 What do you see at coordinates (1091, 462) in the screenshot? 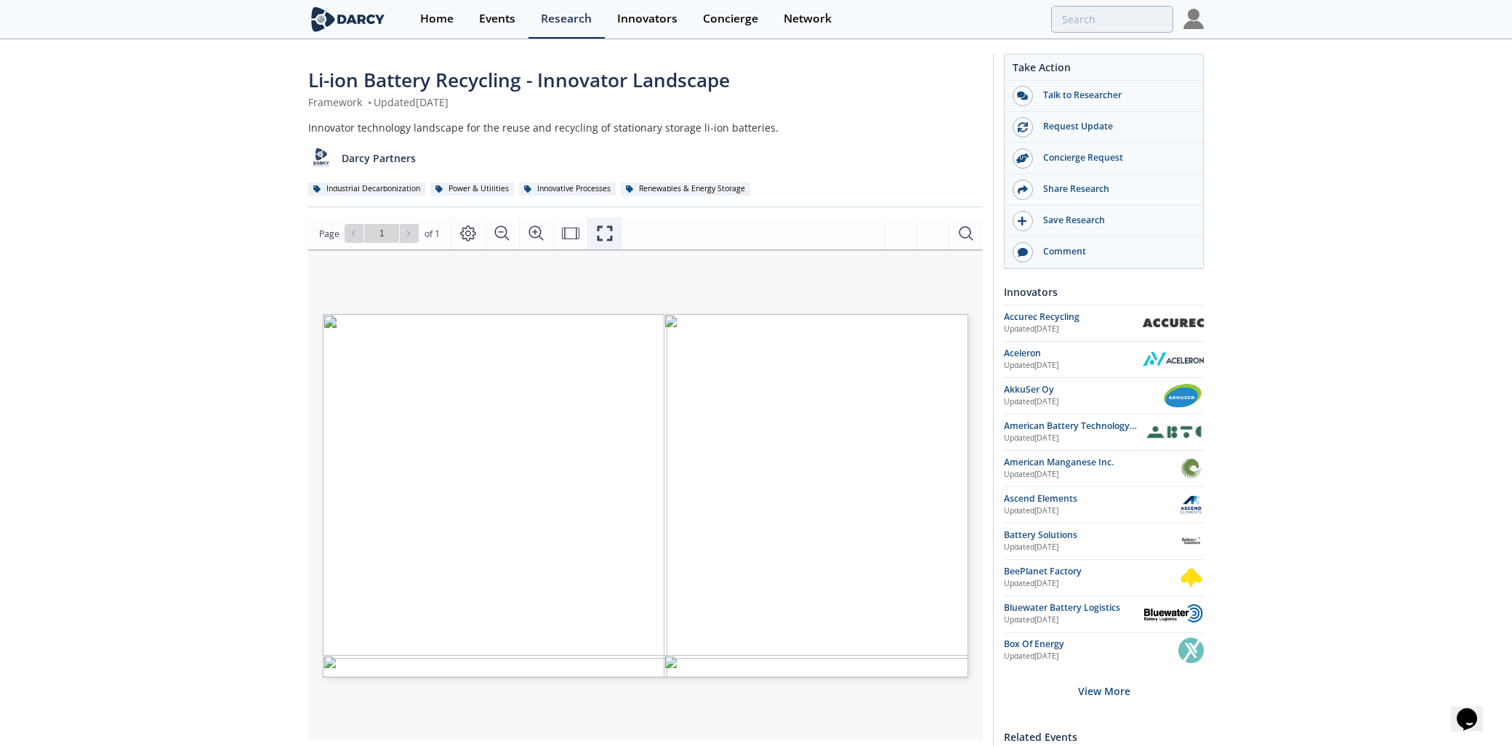
I see `div: American Manganese Inc.` at bounding box center [1091, 462].